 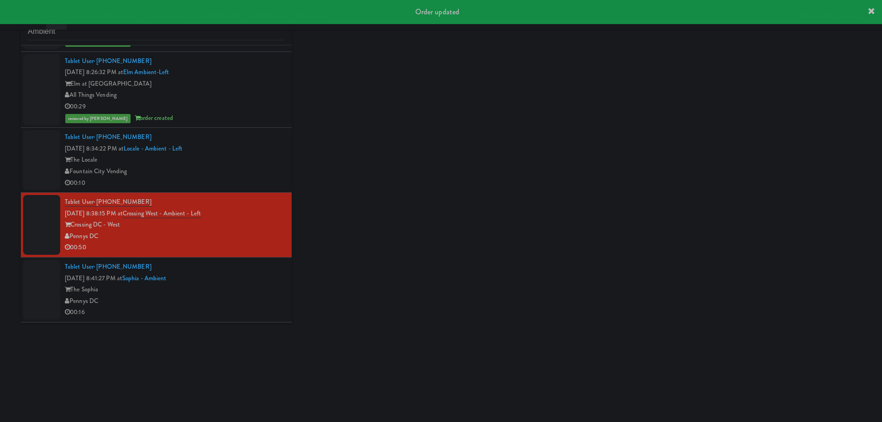 I want to click on div: 00:29, so click(x=175, y=106).